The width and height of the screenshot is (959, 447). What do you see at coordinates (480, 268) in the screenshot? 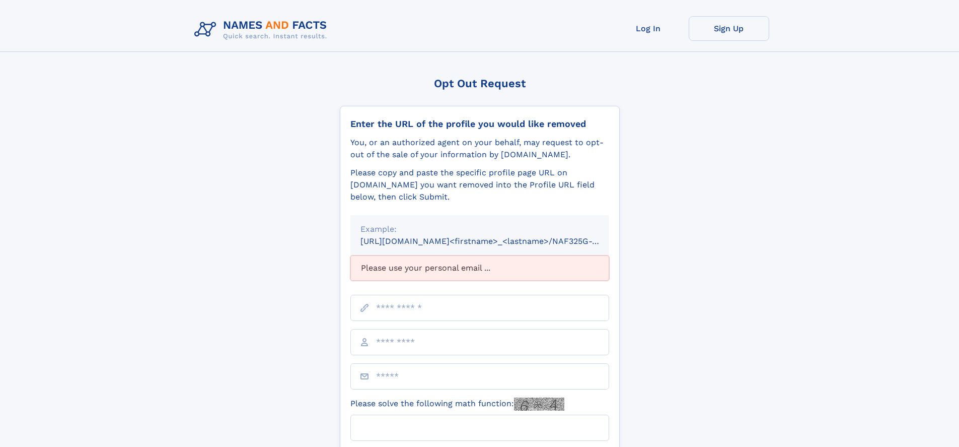
I see `div: Please use your personal email ...` at bounding box center [480, 268].